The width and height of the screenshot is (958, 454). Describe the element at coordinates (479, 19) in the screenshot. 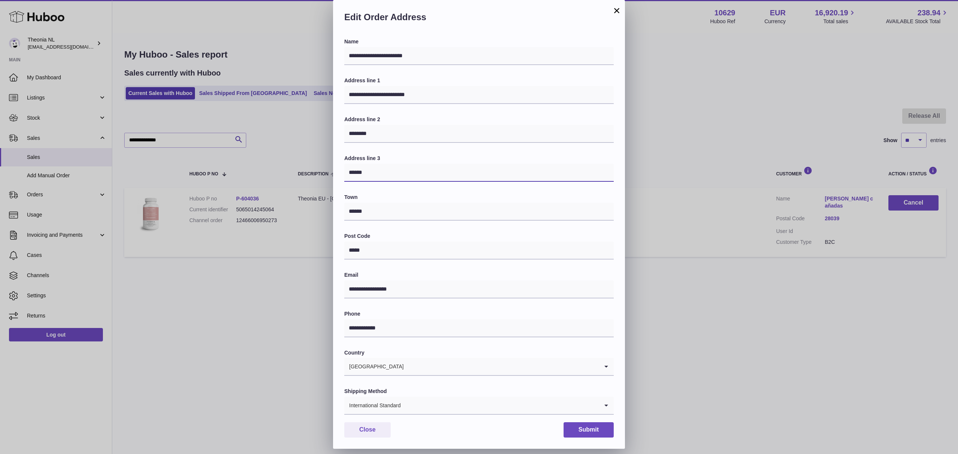

I see `h2: Edit Order Address` at that location.